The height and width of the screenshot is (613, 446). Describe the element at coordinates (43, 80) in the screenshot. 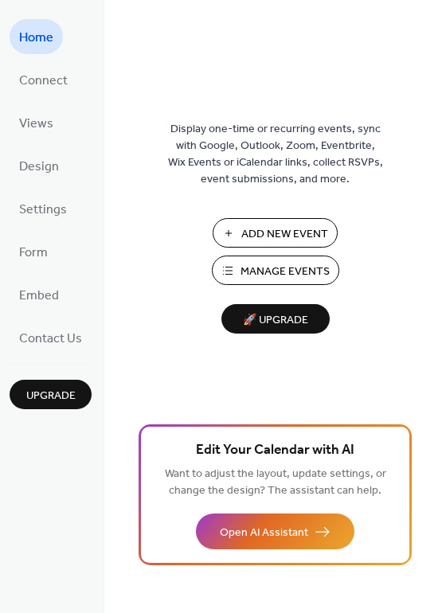

I see `a: Connect` at that location.